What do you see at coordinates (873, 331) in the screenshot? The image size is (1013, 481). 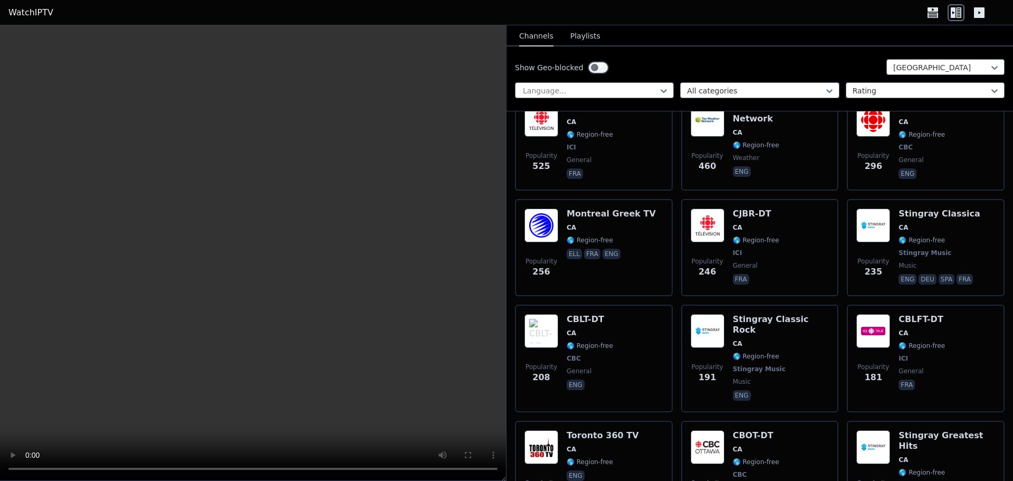 I see `img: CBLFT-DT` at bounding box center [873, 331].